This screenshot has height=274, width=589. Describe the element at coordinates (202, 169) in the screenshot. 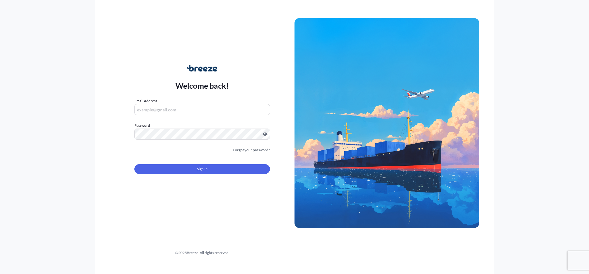

I see `span: Sign In` at that location.